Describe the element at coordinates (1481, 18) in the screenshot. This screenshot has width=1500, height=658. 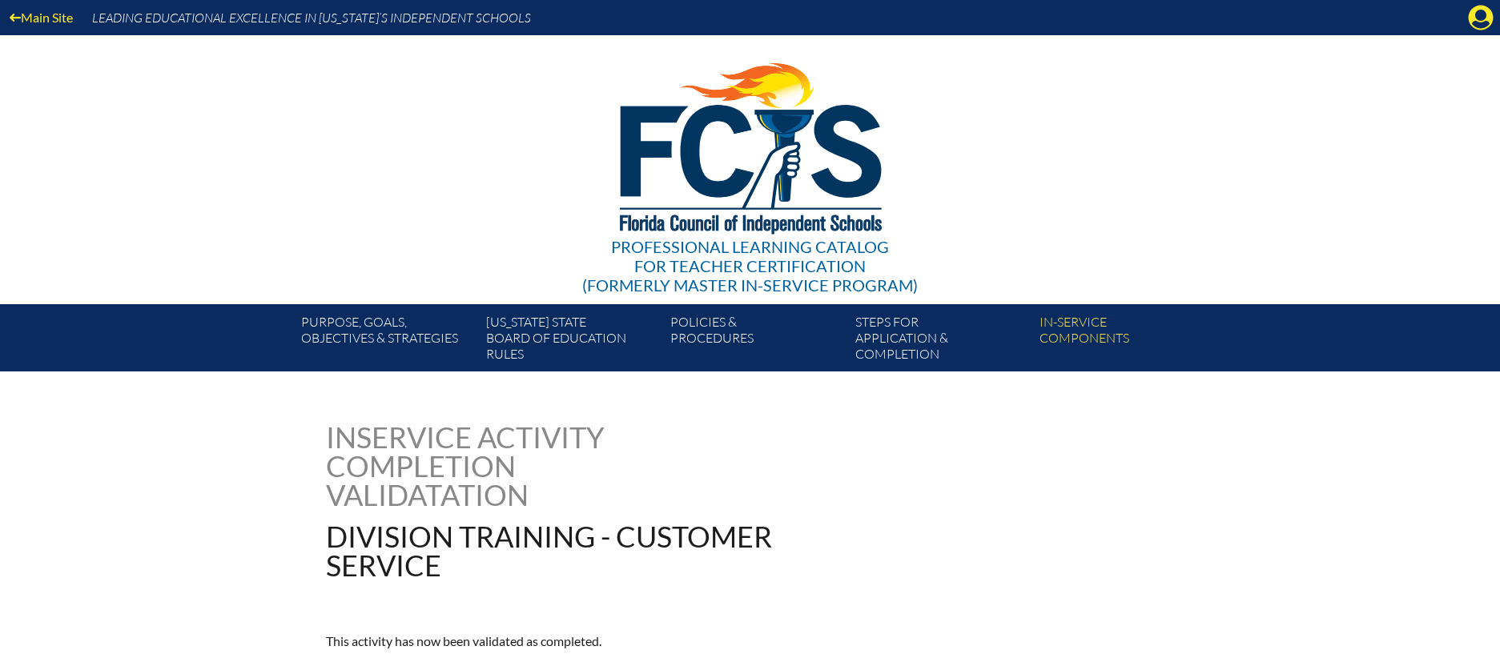
I see `svg: Manage account` at that location.